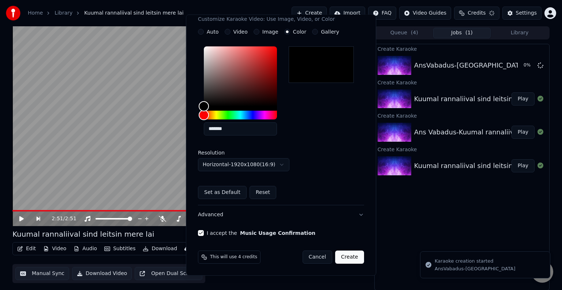 The height and width of the screenshot is (290, 562). I want to click on button: Advanced, so click(281, 215).